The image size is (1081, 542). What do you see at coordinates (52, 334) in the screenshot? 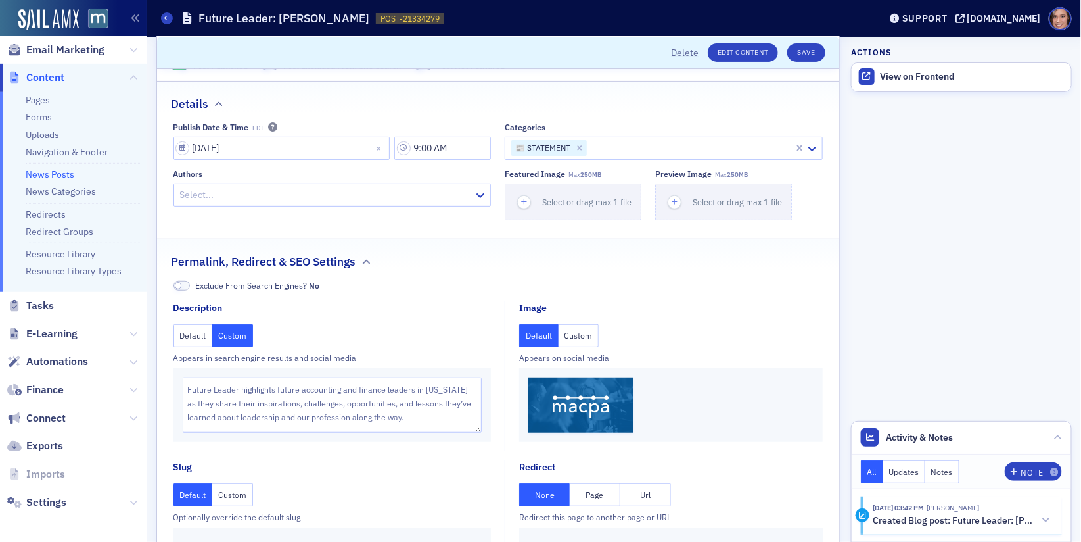
I see `span: E-Learning` at bounding box center [52, 334].